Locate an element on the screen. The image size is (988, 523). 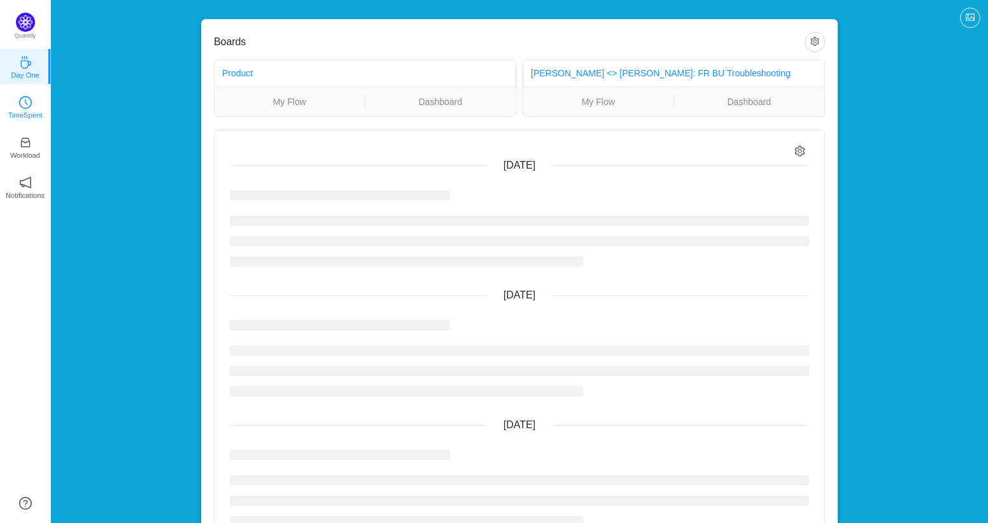
i: icon: clock-circle is located at coordinates (25, 103).